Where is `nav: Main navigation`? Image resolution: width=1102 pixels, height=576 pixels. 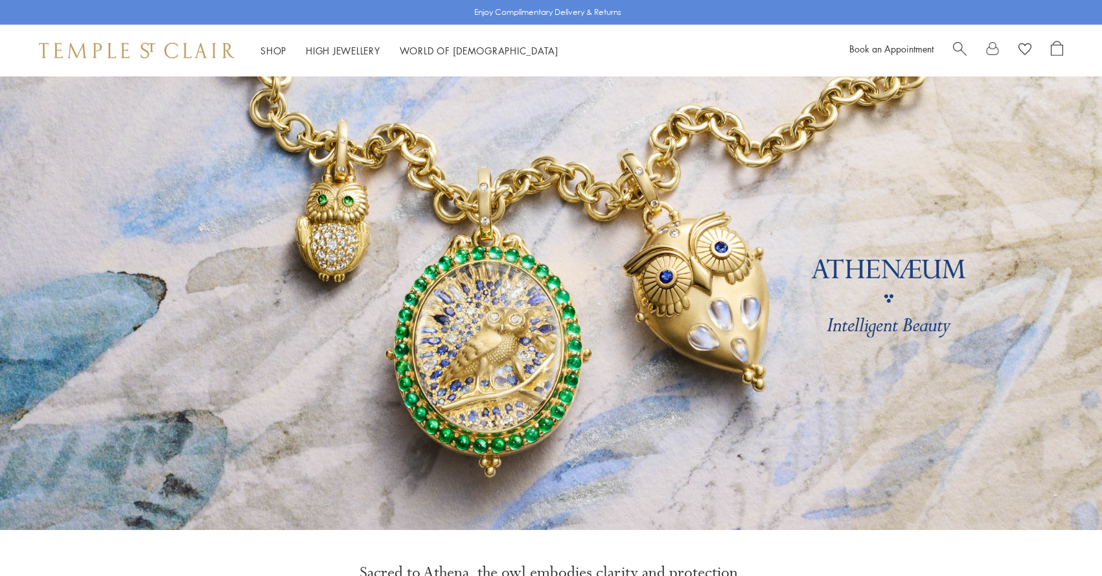 nav: Main navigation is located at coordinates (409, 51).